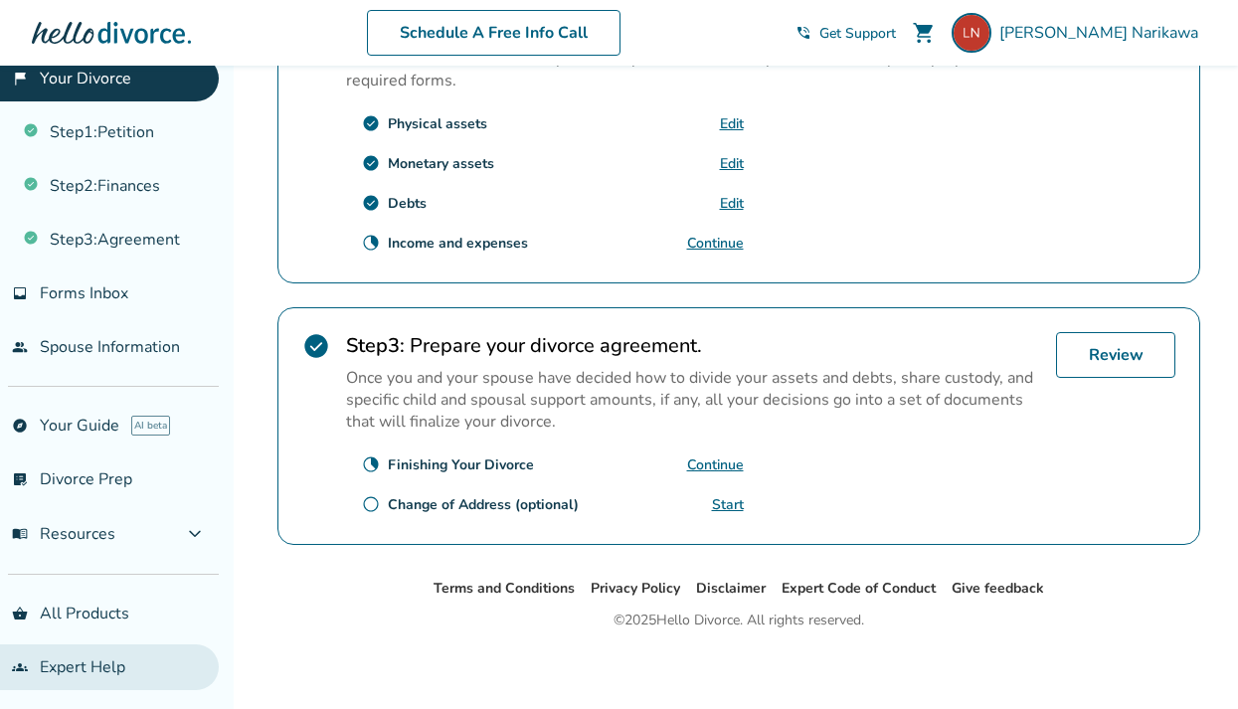 The image size is (1238, 709). I want to click on a: Start, so click(728, 504).